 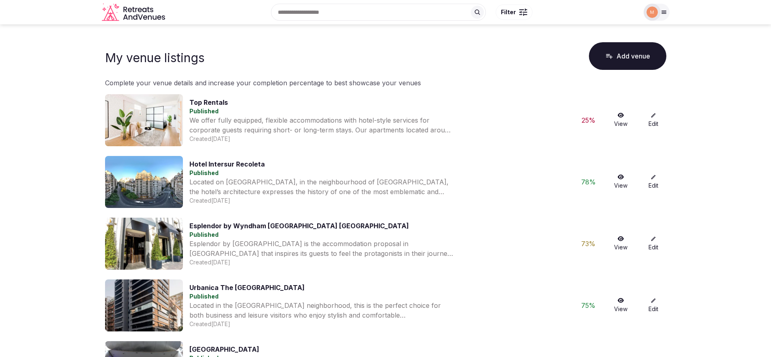 I want to click on a: Top Rentals, so click(x=209, y=102).